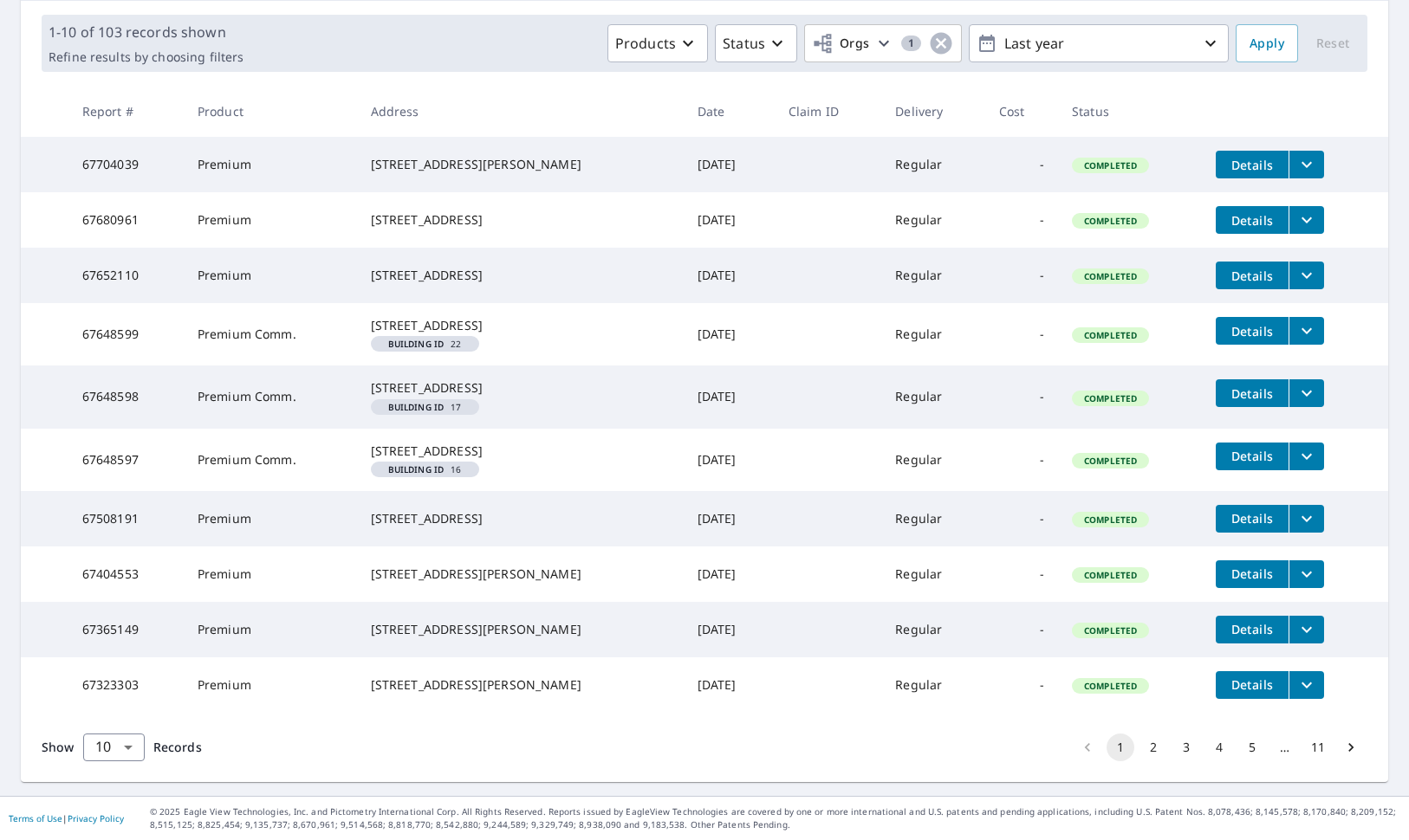  I want to click on span: 1, so click(910, 43).